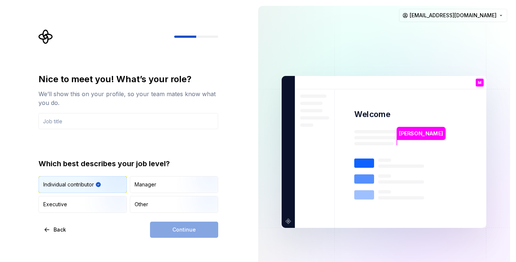 Image resolution: width=516 pixels, height=262 pixels. What do you see at coordinates (480, 83) in the screenshot?
I see `p: M` at bounding box center [480, 83].